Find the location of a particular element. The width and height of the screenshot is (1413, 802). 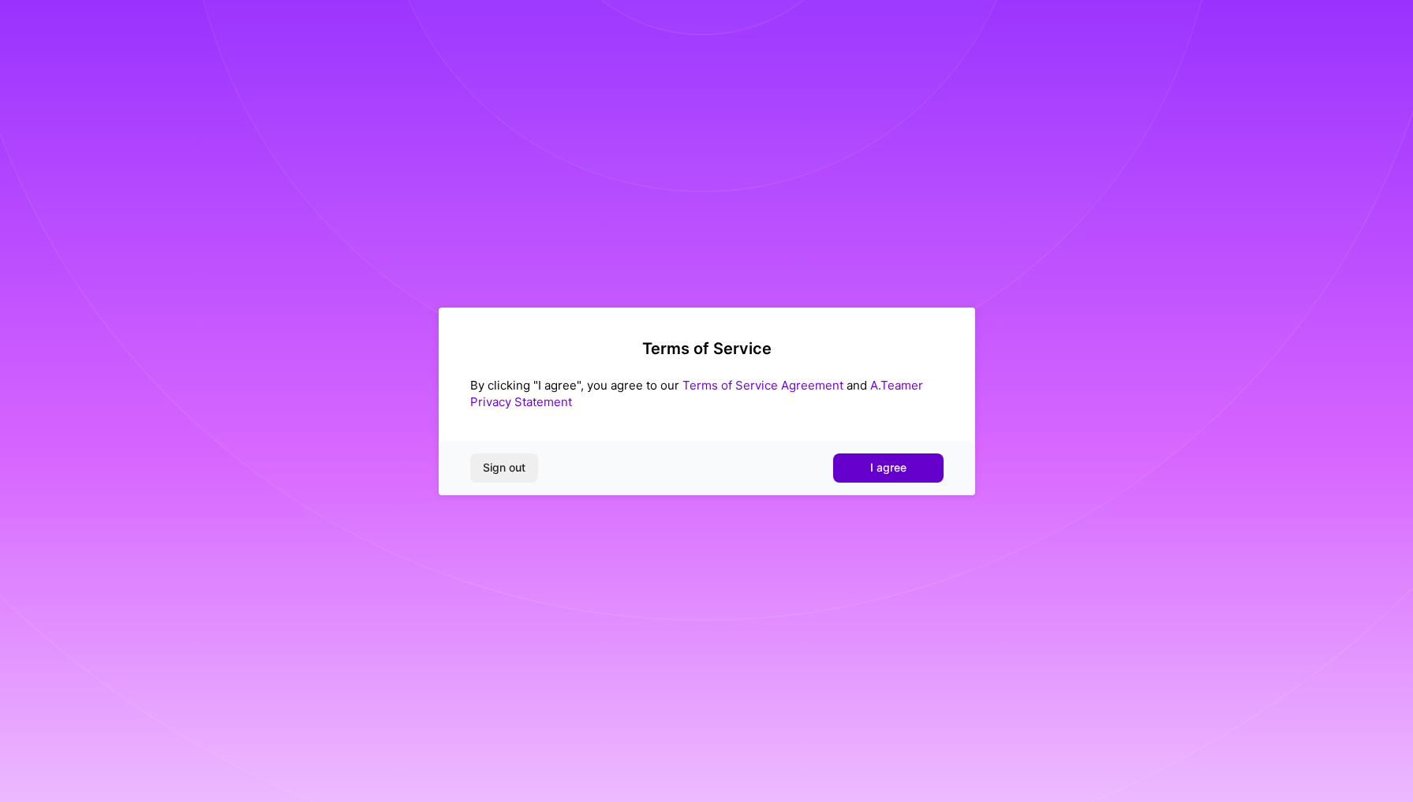

h2: Terms of Service is located at coordinates (707, 349).